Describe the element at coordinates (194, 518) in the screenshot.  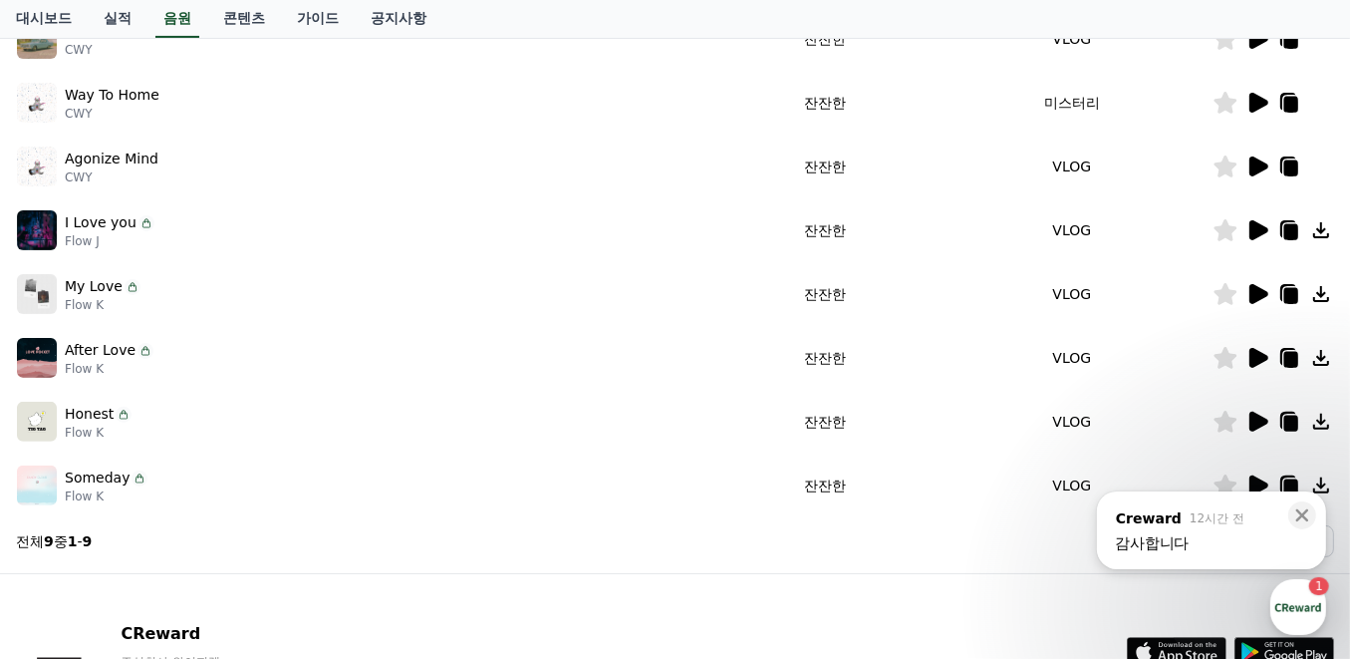
I see `a: 1대화` at that location.